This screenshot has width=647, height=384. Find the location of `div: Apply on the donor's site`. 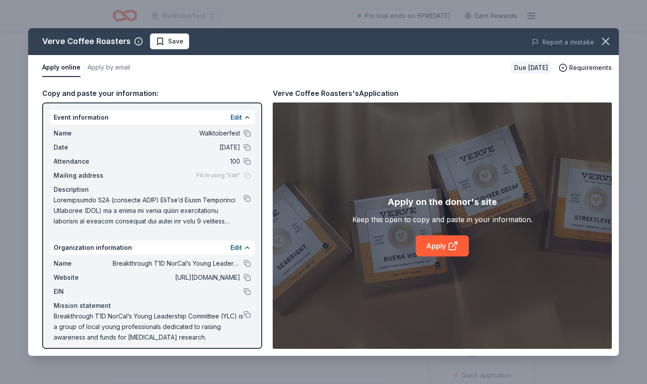

div: Apply on the donor's site is located at coordinates (442, 202).